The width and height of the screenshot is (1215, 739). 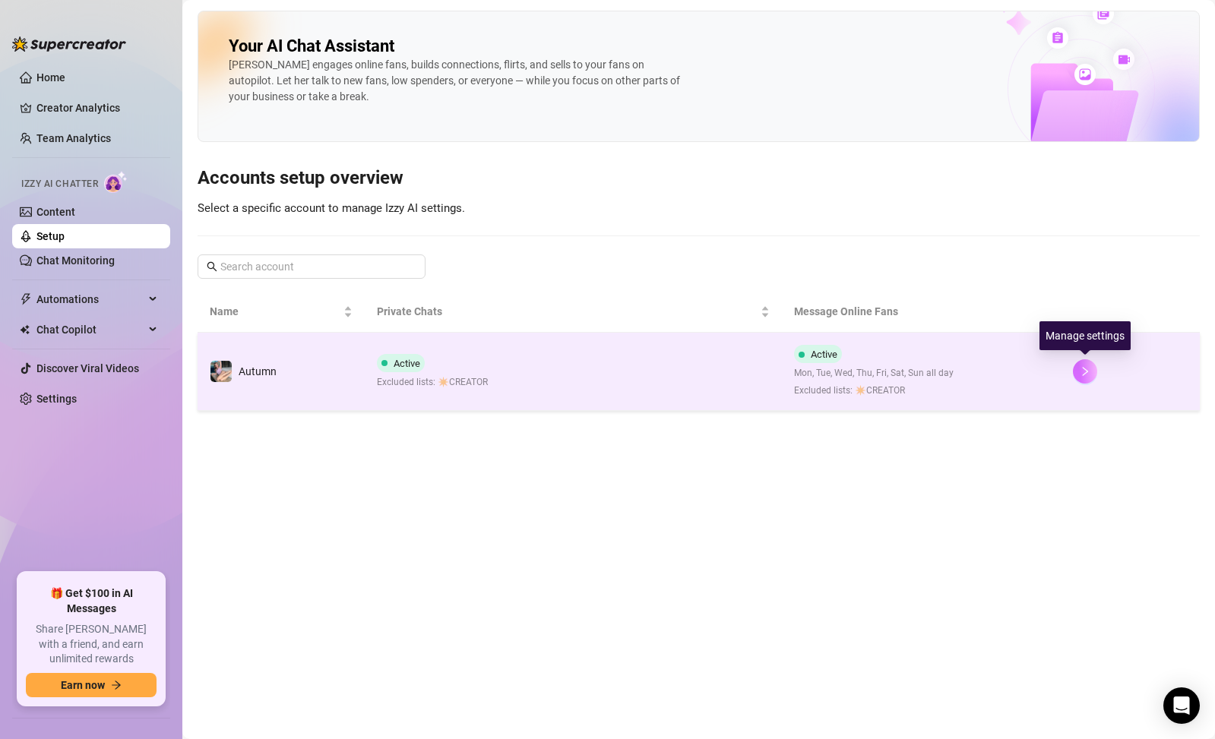 I want to click on span: Autumn, so click(x=258, y=372).